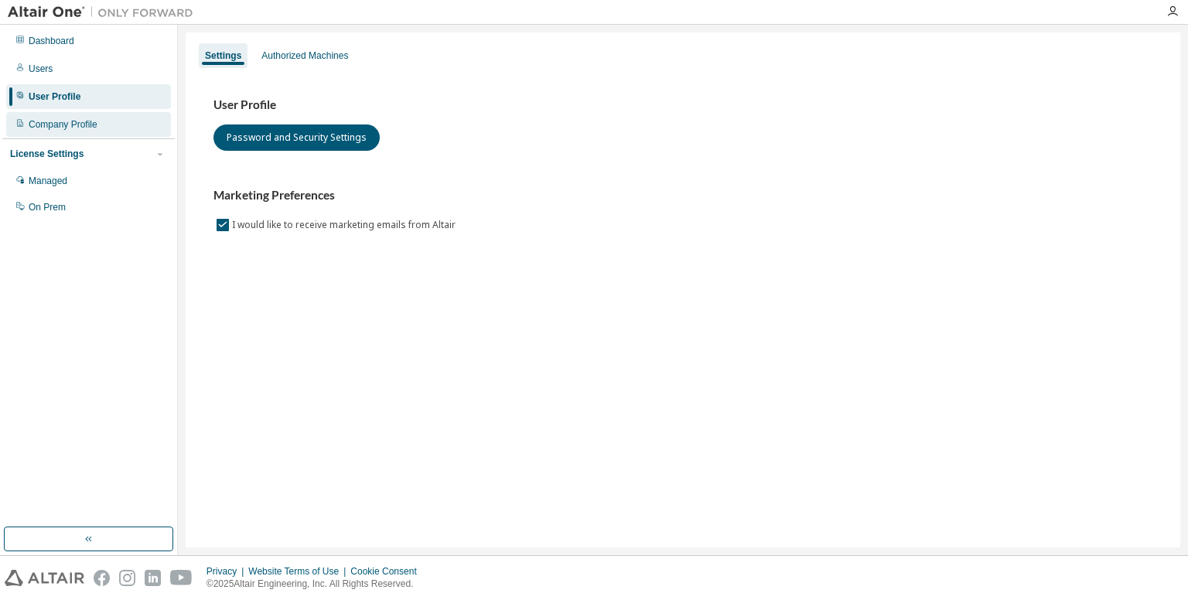  Describe the element at coordinates (296, 138) in the screenshot. I see `button: Password and Security Settings` at that location.